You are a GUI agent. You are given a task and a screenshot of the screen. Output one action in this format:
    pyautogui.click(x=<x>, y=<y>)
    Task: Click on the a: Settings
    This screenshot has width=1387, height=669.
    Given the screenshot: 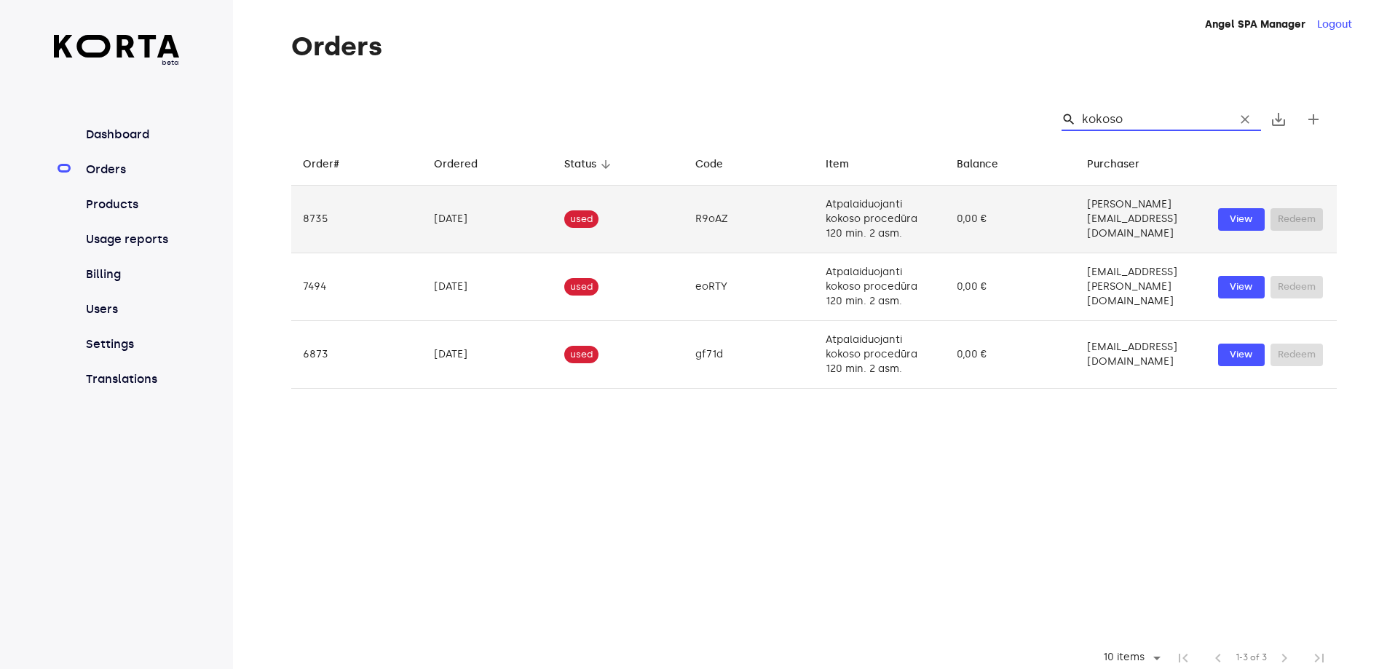 What is the action you would take?
    pyautogui.click(x=131, y=344)
    